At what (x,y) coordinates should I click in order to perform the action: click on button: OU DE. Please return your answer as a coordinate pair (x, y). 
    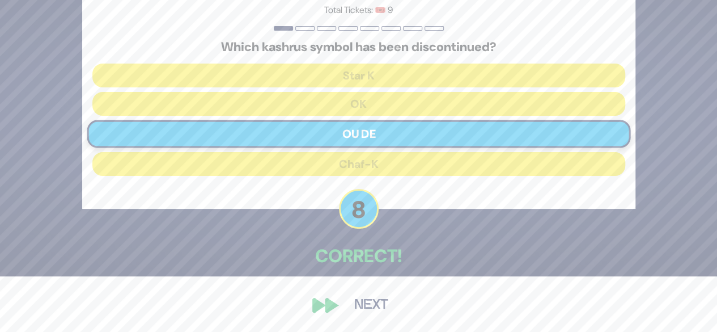
    Looking at the image, I should click on (358, 134).